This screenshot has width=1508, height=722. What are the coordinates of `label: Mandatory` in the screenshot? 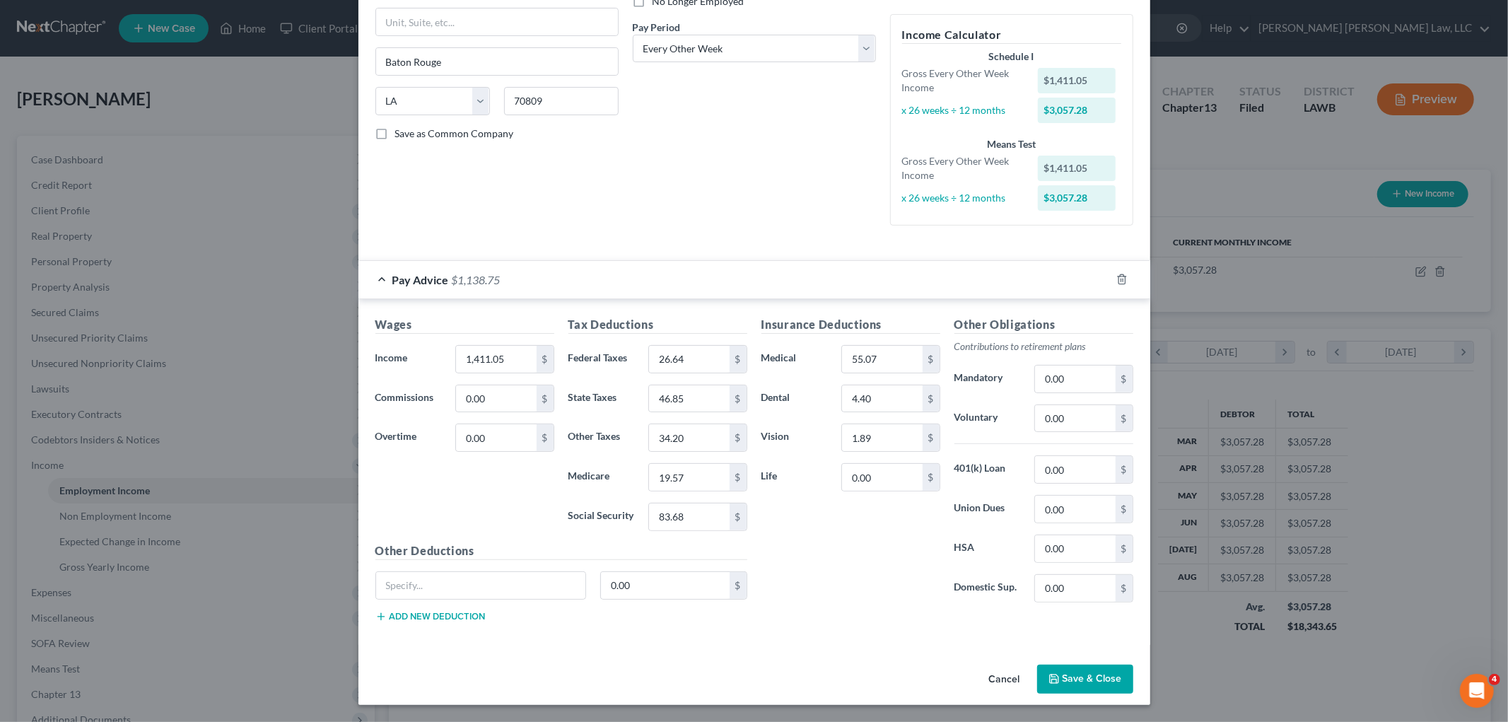 It's located at (988, 379).